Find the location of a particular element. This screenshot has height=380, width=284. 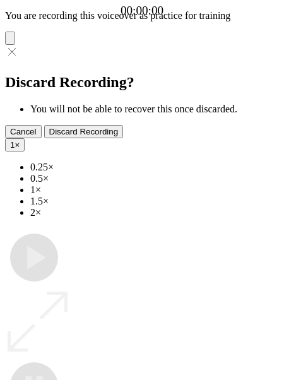

li: You will not be able to recover this once discarded. is located at coordinates (155, 109).